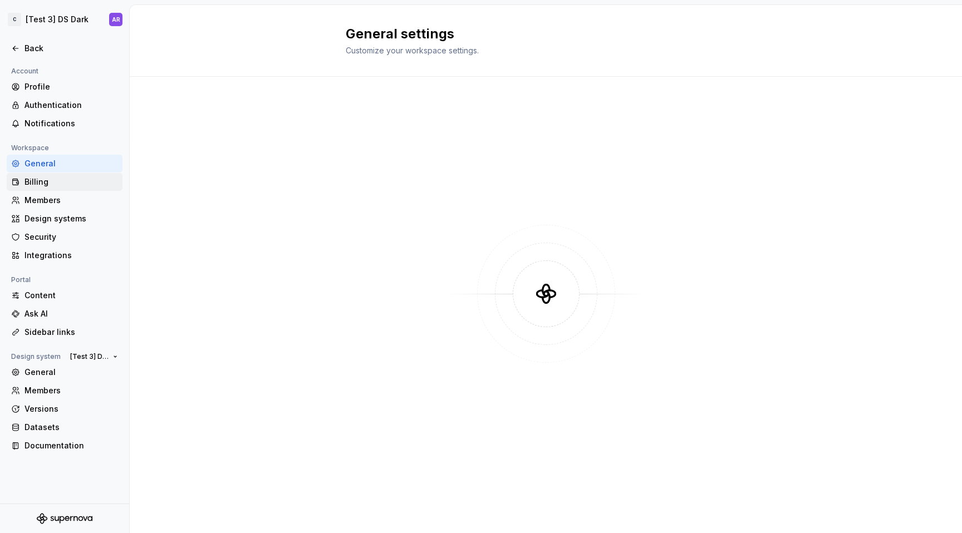 The image size is (962, 533). I want to click on a: Design systems, so click(65, 219).